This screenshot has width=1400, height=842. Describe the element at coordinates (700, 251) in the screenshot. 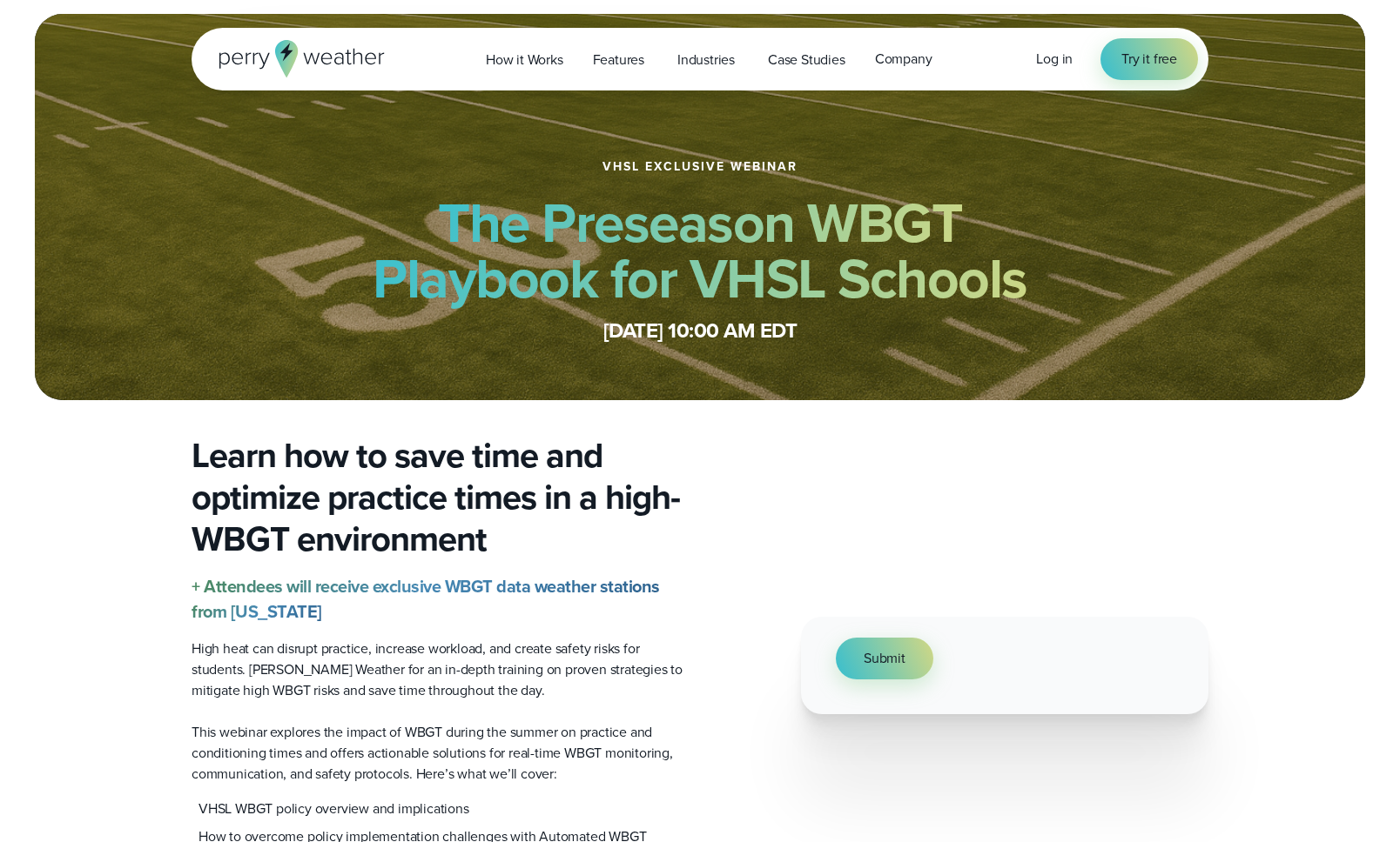

I see `strong: The Preseason WBGT Playbook for VHSL Schools` at that location.